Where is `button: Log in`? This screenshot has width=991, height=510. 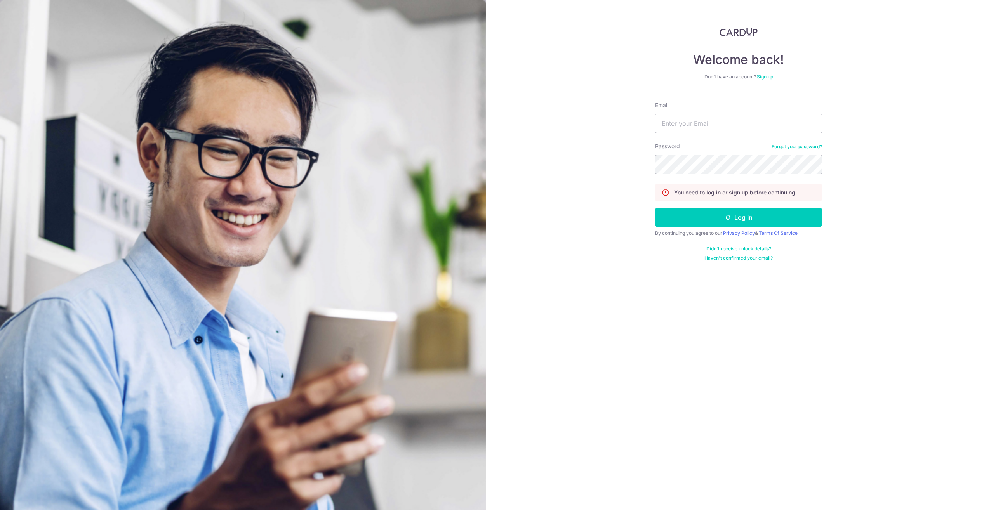
button: Log in is located at coordinates (739, 217).